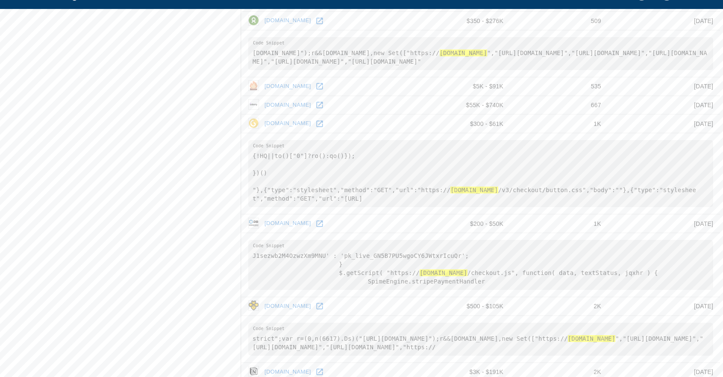 Image resolution: width=723 pixels, height=377 pixels. Describe the element at coordinates (320, 124) in the screenshot. I see `a: Open gapminder.org in new window` at that location.